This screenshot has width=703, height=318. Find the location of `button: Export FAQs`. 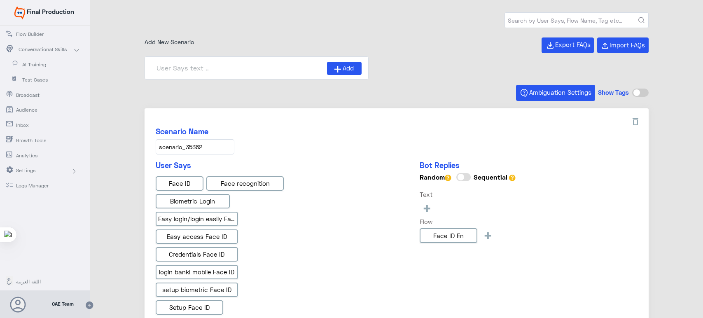

button: Export FAQs is located at coordinates (568, 45).